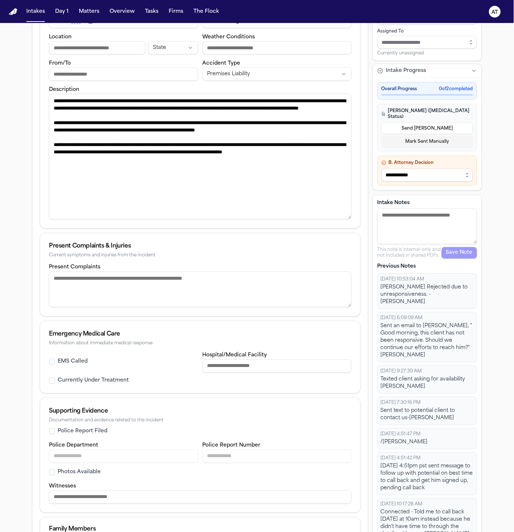 The height and width of the screenshot is (532, 514). Describe the element at coordinates (427, 31) in the screenshot. I see `div: Assigned To` at that location.